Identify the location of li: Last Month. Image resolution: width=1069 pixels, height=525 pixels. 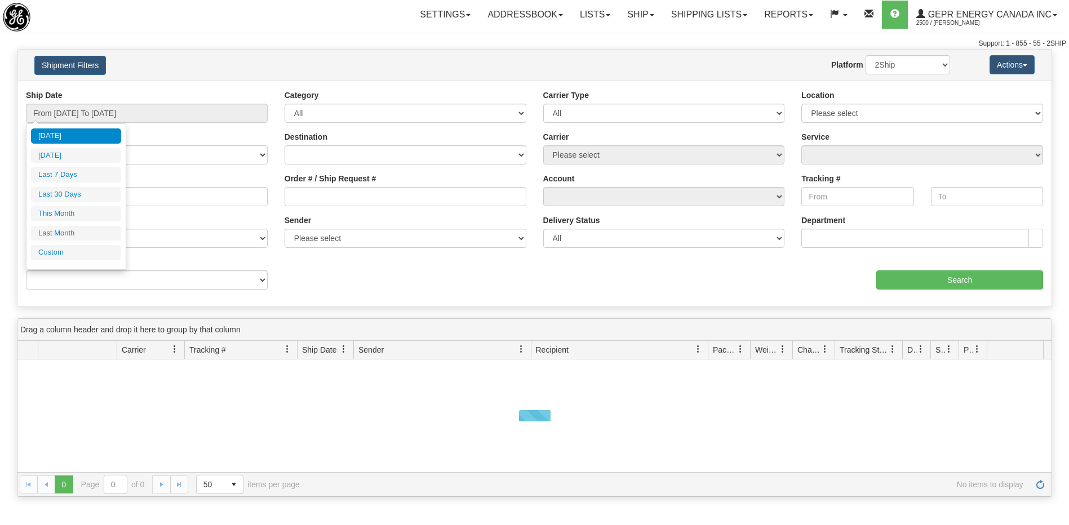
(76, 233).